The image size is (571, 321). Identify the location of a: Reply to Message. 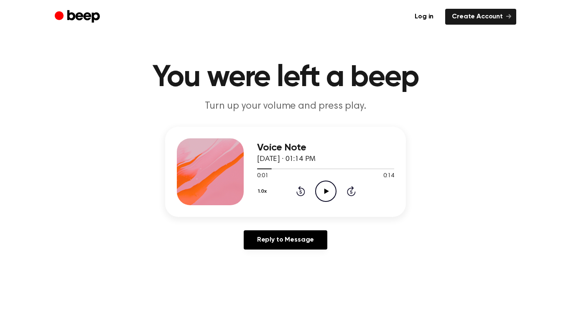
(286, 240).